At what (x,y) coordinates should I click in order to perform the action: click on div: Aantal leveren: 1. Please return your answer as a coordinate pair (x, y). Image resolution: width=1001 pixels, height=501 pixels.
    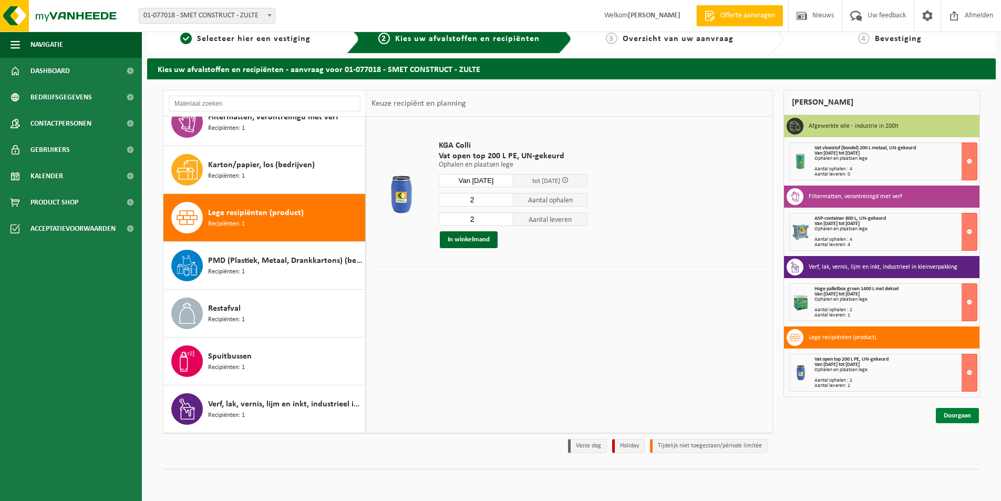
    Looking at the image, I should click on (895, 315).